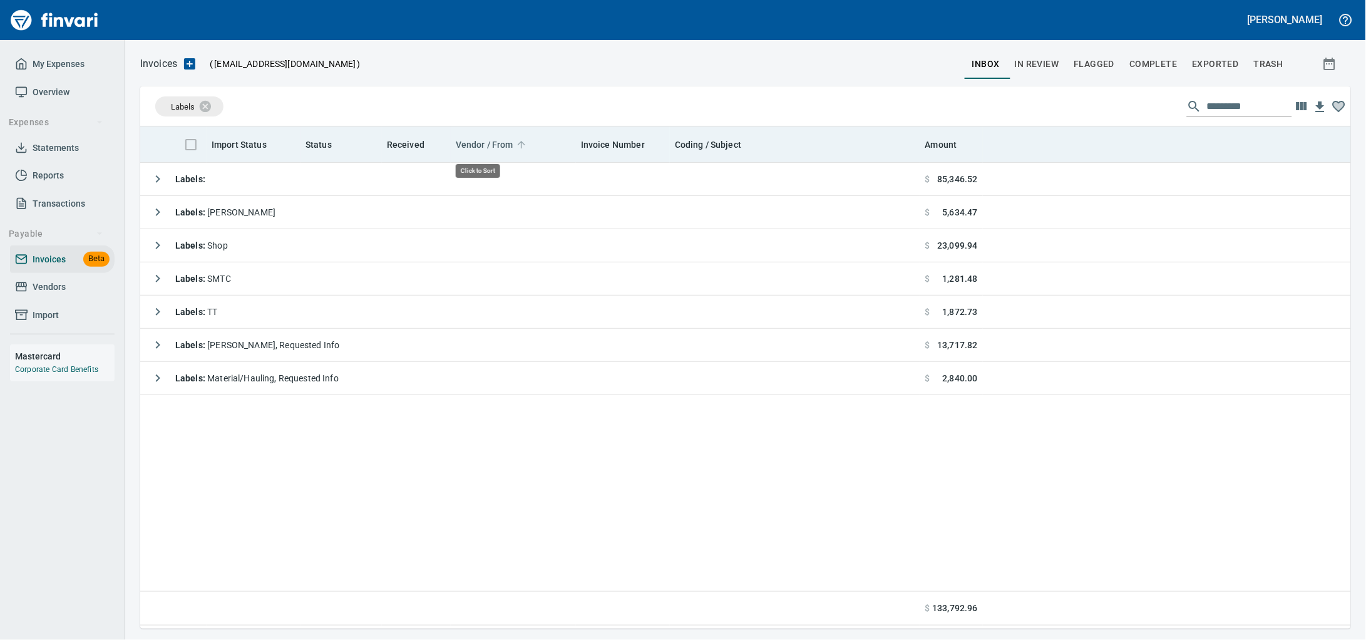 This screenshot has height=640, width=1366. I want to click on span: Material/Hauling, Requested Info, so click(257, 378).